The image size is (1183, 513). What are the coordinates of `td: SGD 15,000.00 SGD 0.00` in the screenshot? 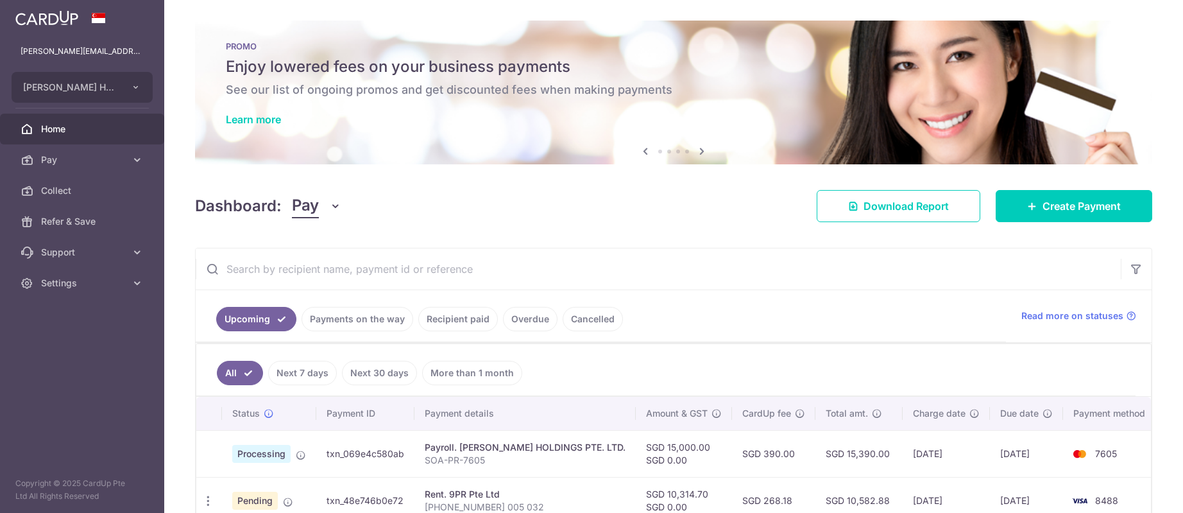 It's located at (684, 453).